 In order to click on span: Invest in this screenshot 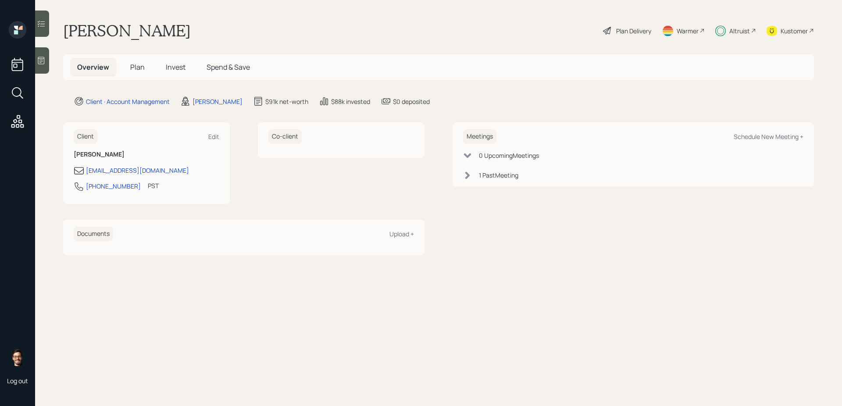, I will do `click(175, 67)`.